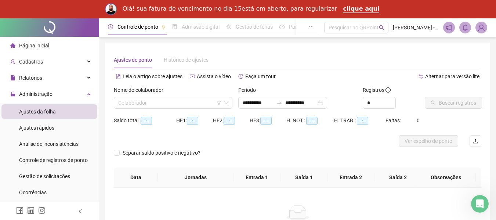 The height and width of the screenshot is (220, 496). I want to click on div: H. NOT.:, so click(310, 120).